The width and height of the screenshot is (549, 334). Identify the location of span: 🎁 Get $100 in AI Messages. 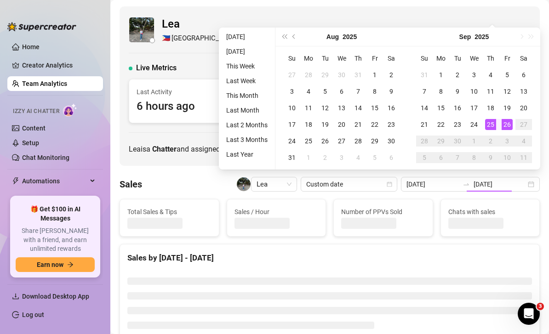
(55, 214).